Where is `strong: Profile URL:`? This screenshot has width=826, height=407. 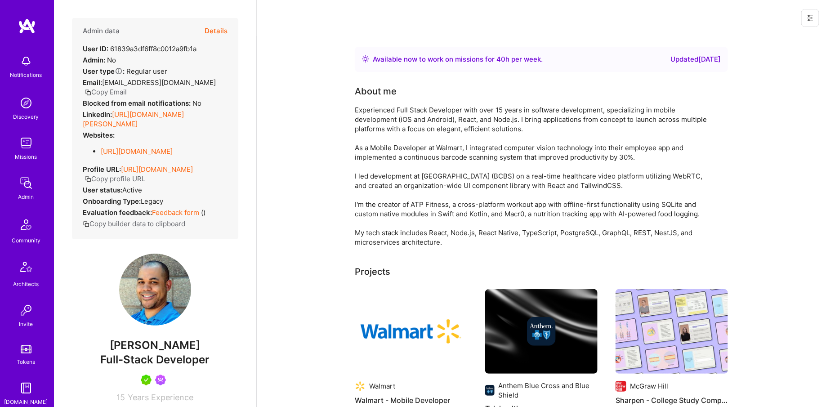
strong: Profile URL: is located at coordinates (102, 169).